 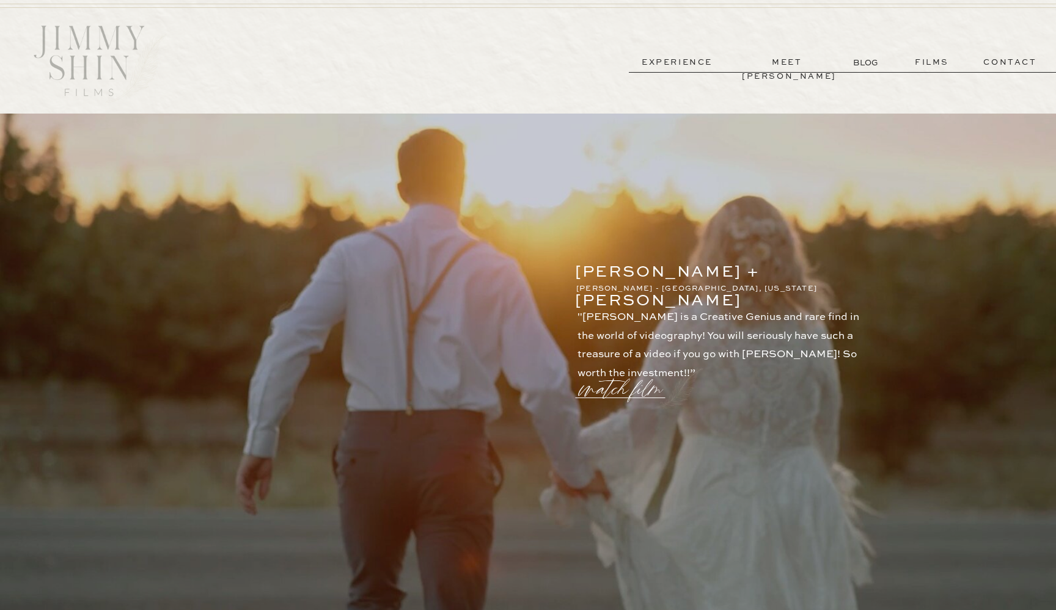 What do you see at coordinates (677, 62) in the screenshot?
I see `a: experience` at bounding box center [677, 62].